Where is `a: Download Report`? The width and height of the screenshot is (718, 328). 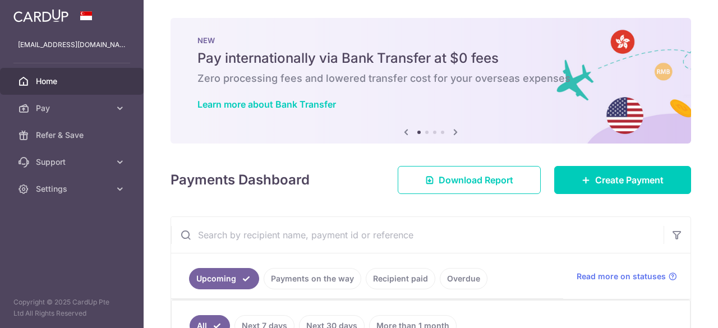 a: Download Report is located at coordinates (469, 180).